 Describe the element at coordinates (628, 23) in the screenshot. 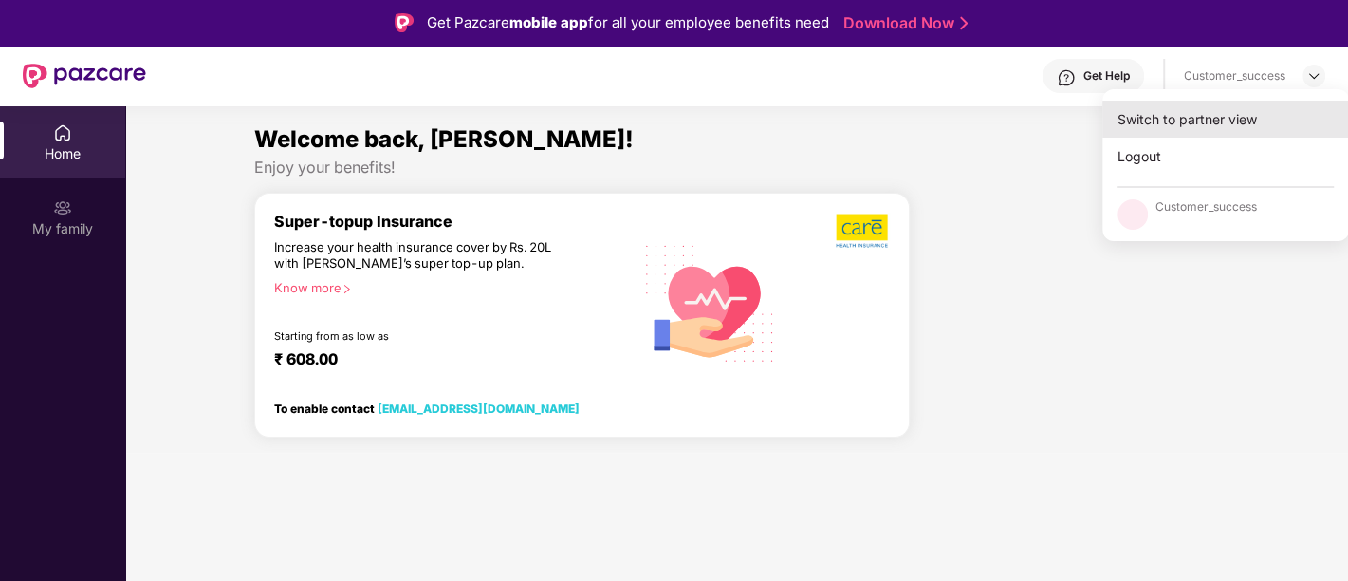

I see `div: Get Pazcare for all your employee benefits need` at that location.